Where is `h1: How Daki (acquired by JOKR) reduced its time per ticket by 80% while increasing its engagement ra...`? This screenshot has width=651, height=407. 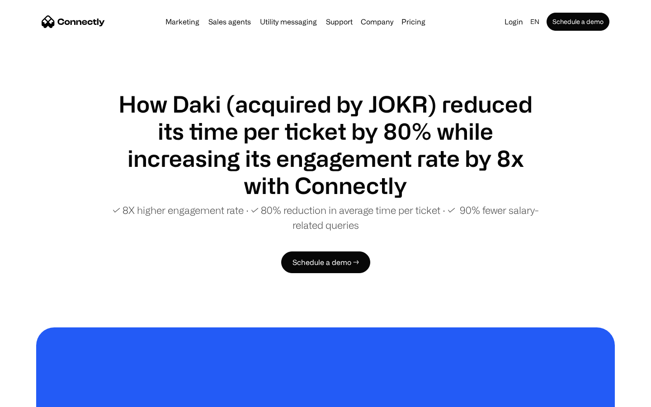
h1: How Daki (acquired by JOKR) reduced its time per ticket by 80% while increasing its engagement ra... is located at coordinates (325, 145).